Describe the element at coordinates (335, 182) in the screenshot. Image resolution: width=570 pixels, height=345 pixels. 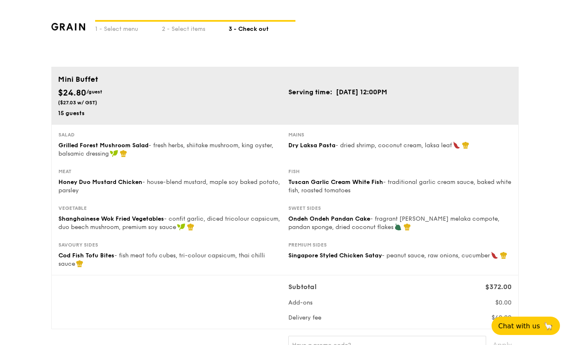
I see `span: Tuscan Garlic Cream White Fish` at that location.